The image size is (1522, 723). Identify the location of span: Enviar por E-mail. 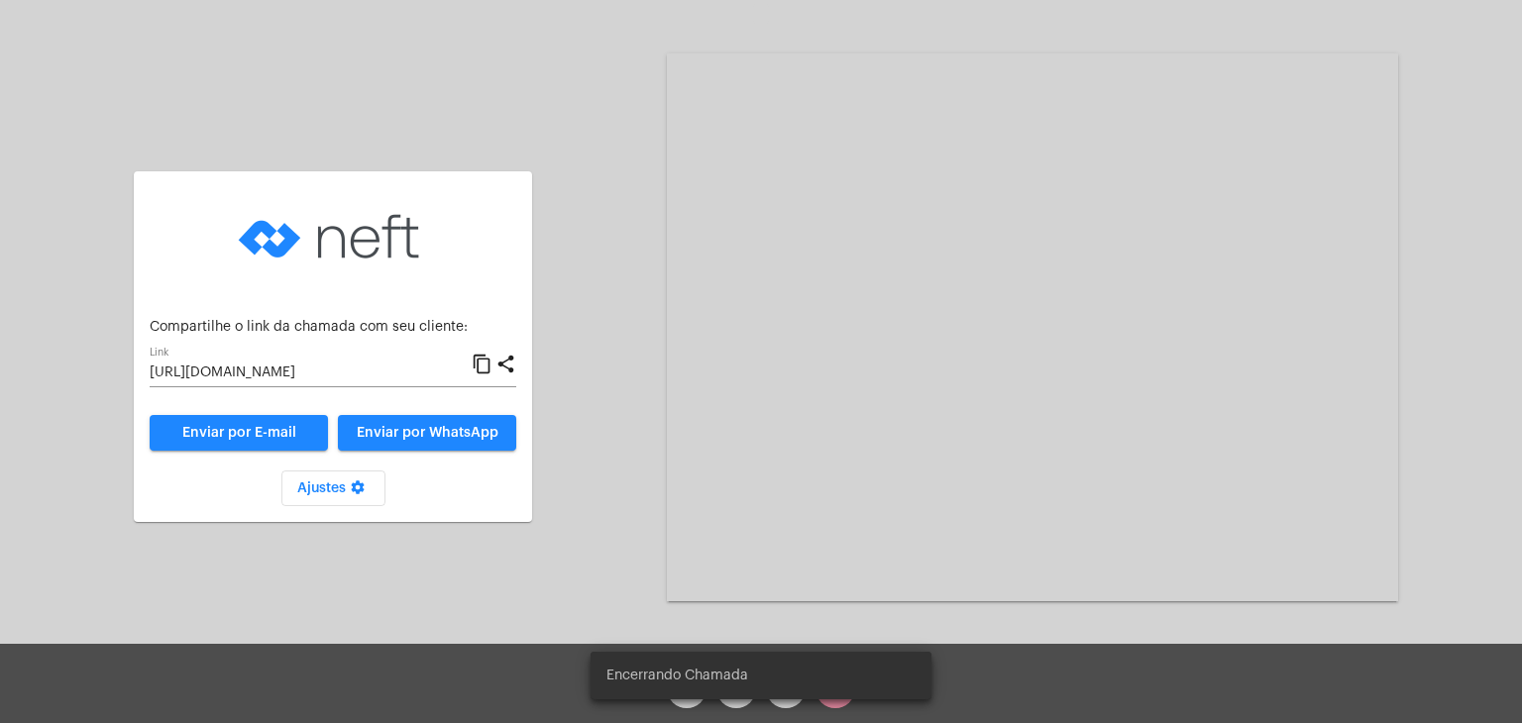
(239, 433).